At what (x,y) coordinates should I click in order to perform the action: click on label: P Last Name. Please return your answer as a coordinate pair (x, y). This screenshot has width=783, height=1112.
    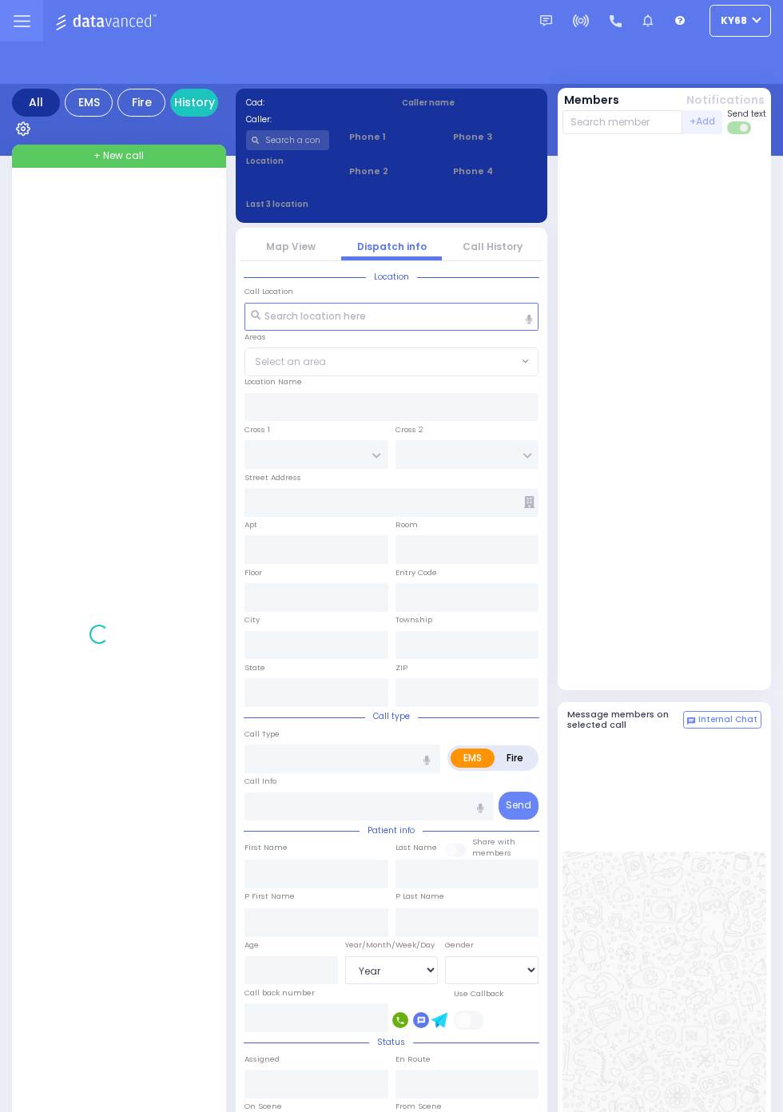
    Looking at the image, I should click on (420, 897).